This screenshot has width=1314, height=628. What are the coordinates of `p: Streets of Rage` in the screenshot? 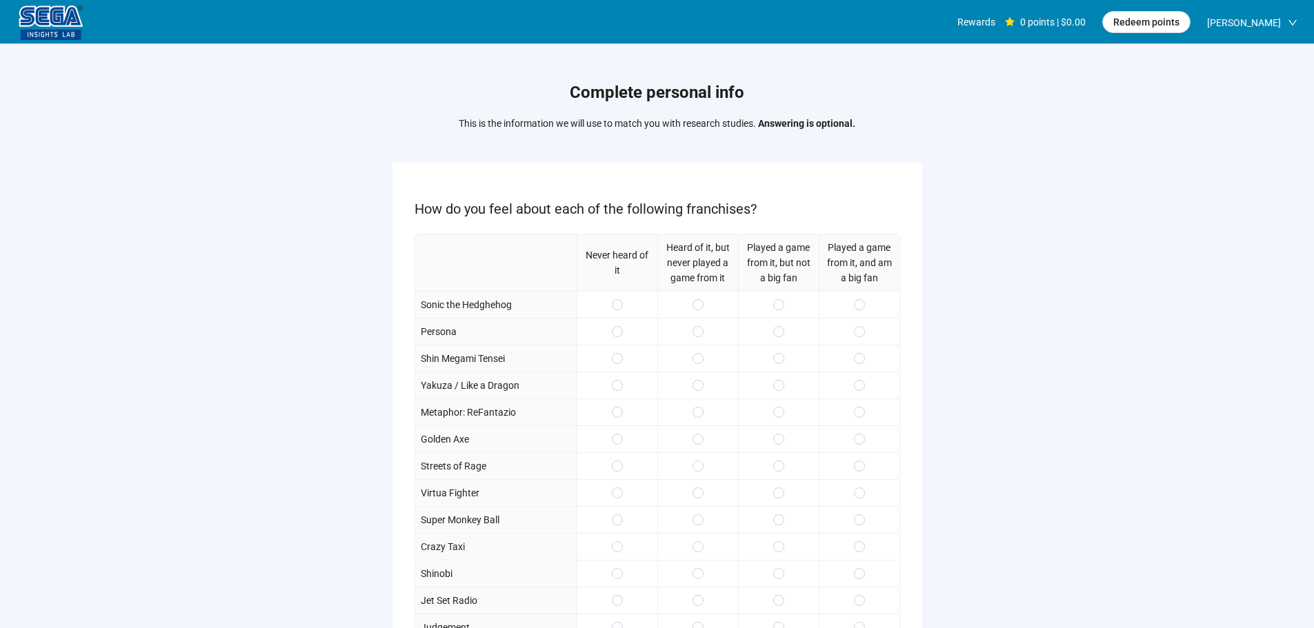 It's located at (453, 466).